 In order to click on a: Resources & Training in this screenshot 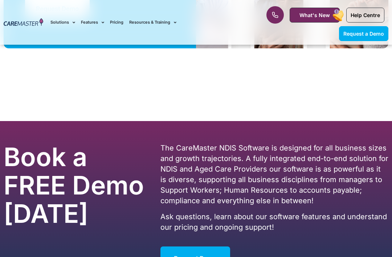, I will do `click(153, 22)`.